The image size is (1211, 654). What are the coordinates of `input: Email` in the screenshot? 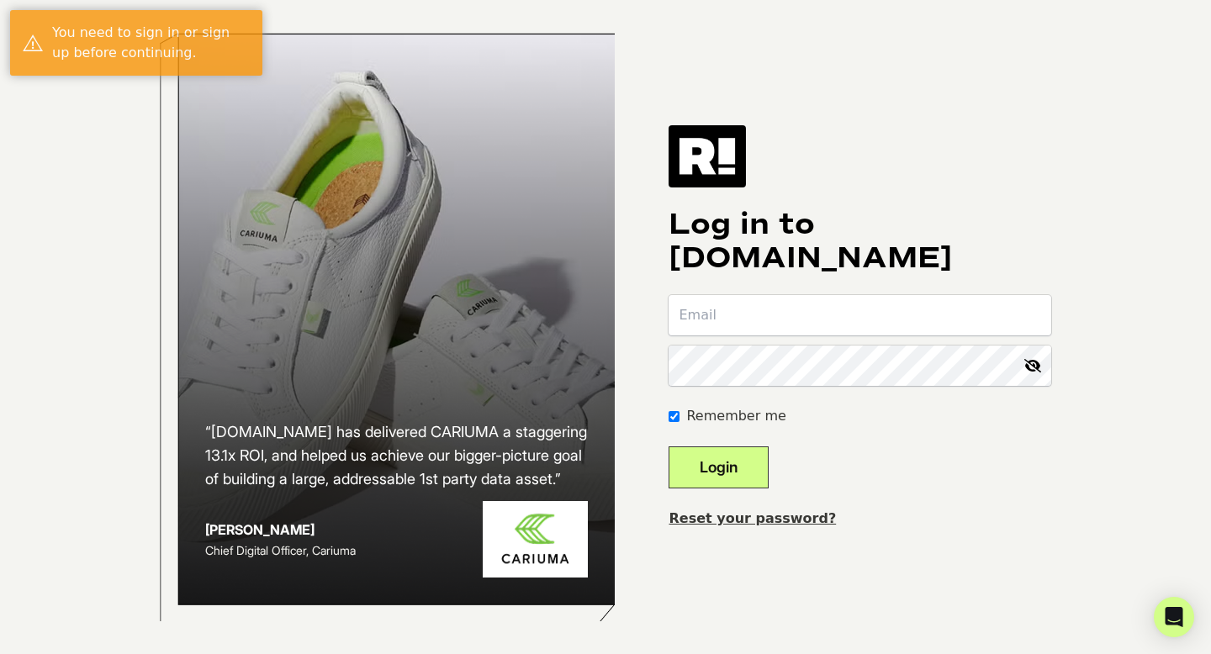 It's located at (860, 315).